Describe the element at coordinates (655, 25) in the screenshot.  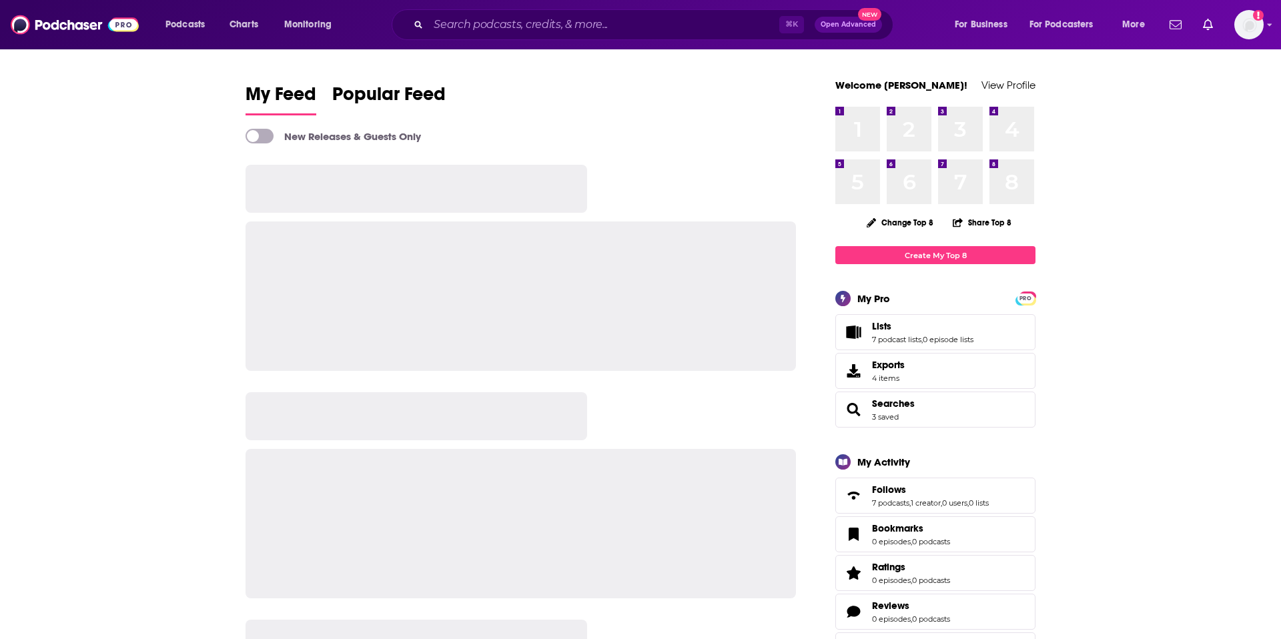
I see `div: Search podcasts, credits, & more...` at that location.